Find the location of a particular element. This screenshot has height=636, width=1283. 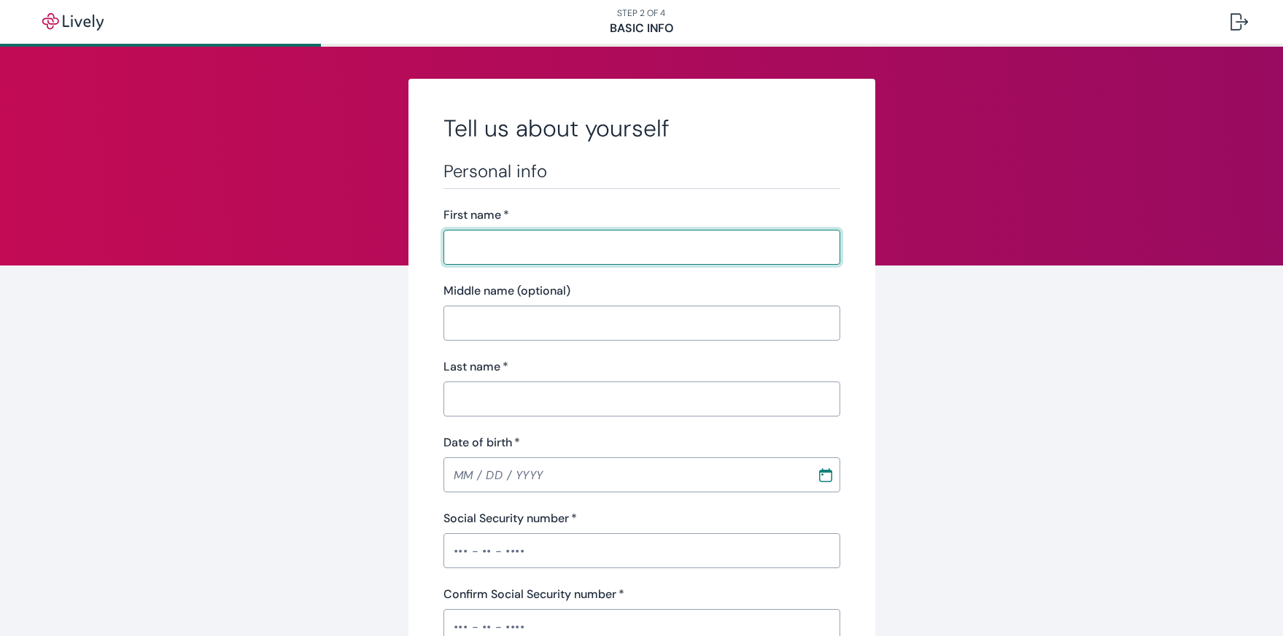

label: First name is located at coordinates (476, 215).